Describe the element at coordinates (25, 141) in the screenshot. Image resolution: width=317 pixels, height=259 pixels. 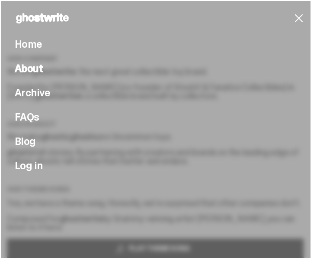
I see `a: Blog` at that location.